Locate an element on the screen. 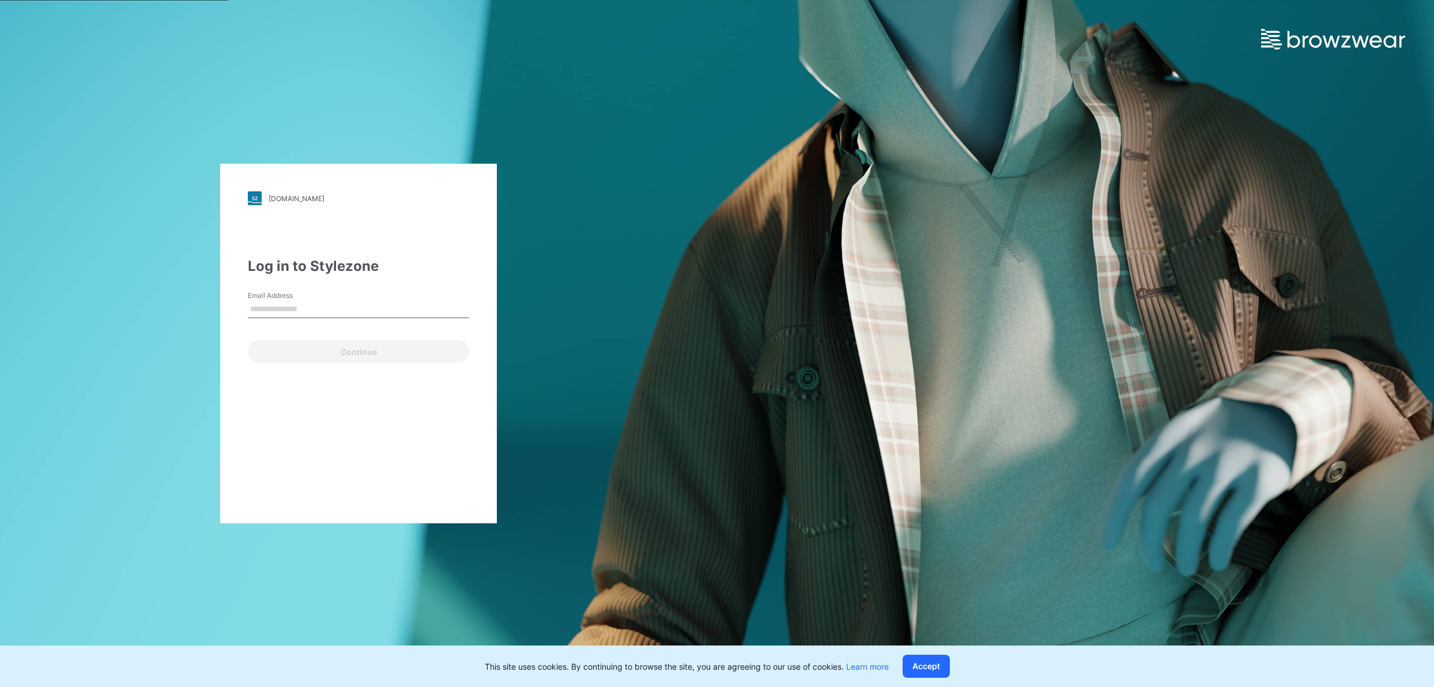  img: stylezone-logo.562084cfcfab977791bfbf7441f1a819.svg is located at coordinates (255, 198).